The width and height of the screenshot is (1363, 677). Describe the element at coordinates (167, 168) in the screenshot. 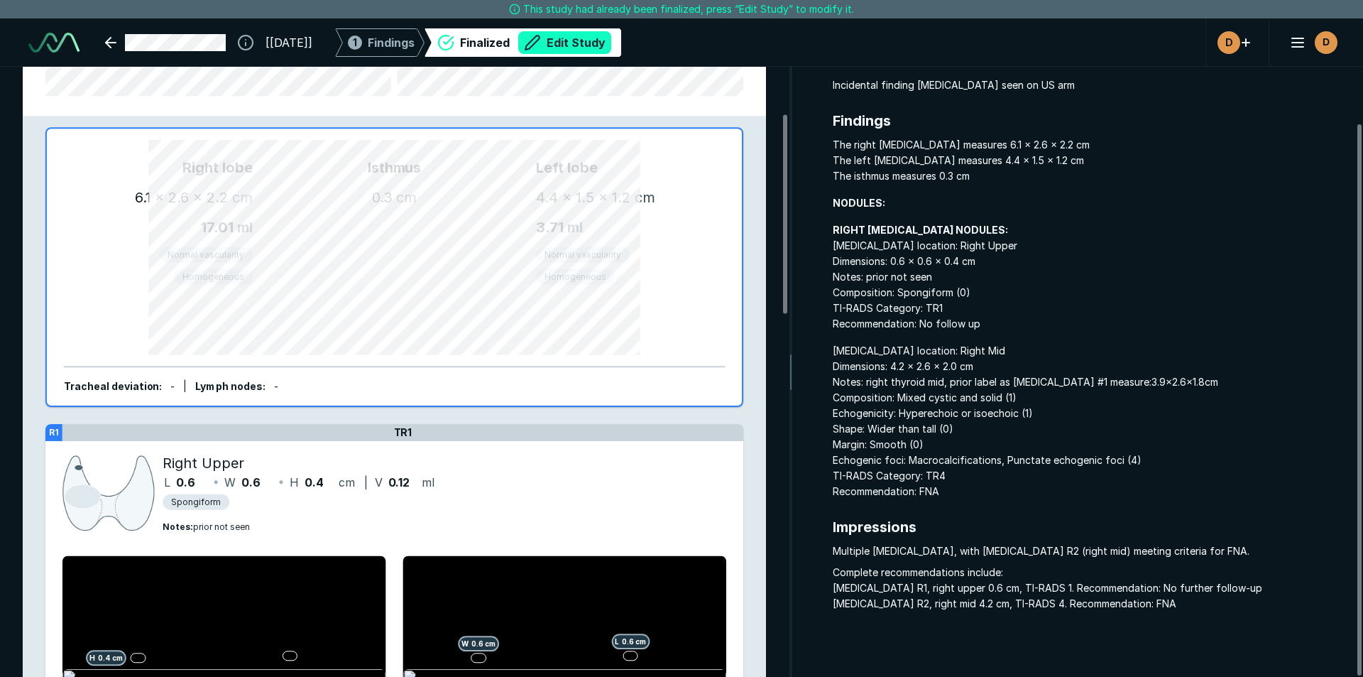

I see `span: Right lobe` at that location.